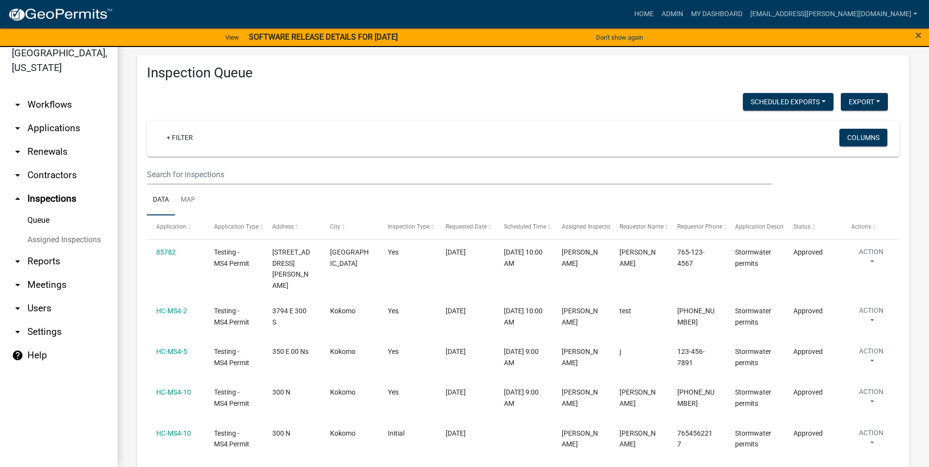  I want to click on datatable-header-cell: Application Description, so click(755, 227).